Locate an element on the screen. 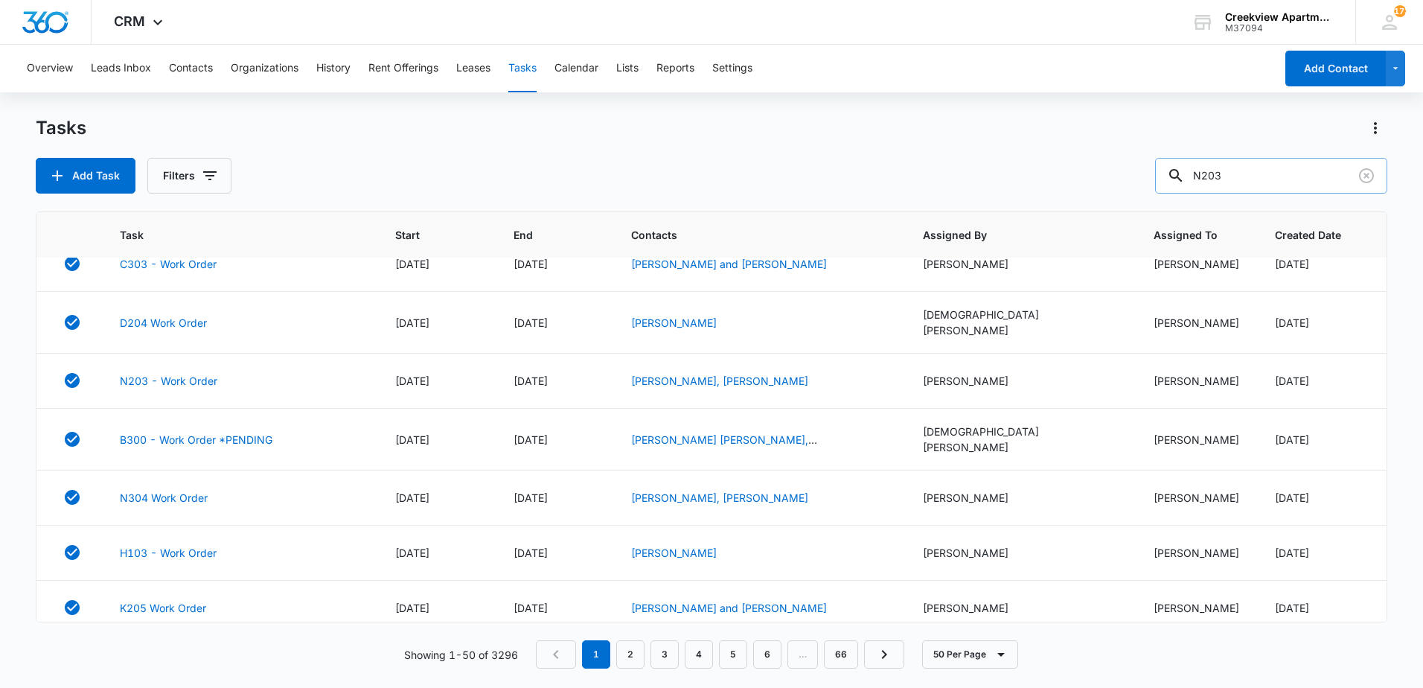  button: Add Contact is located at coordinates (1335, 68).